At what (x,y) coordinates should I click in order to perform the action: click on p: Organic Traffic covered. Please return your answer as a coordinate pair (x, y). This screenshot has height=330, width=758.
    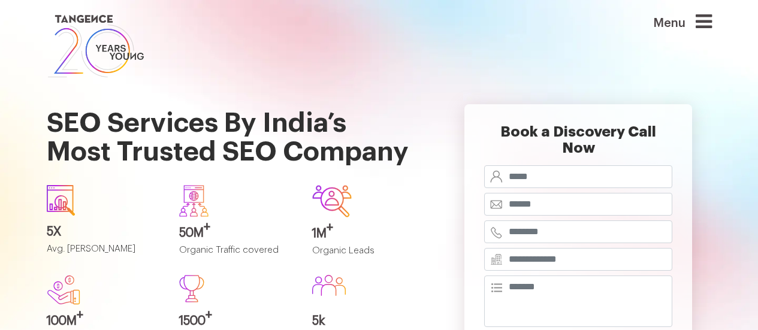
    Looking at the image, I should click on (237, 255).